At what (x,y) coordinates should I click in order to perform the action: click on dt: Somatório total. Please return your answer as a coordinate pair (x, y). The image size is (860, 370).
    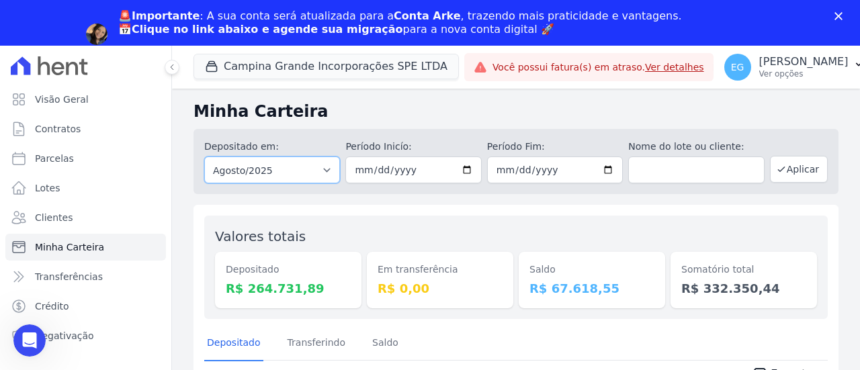
    Looking at the image, I should click on (744, 269).